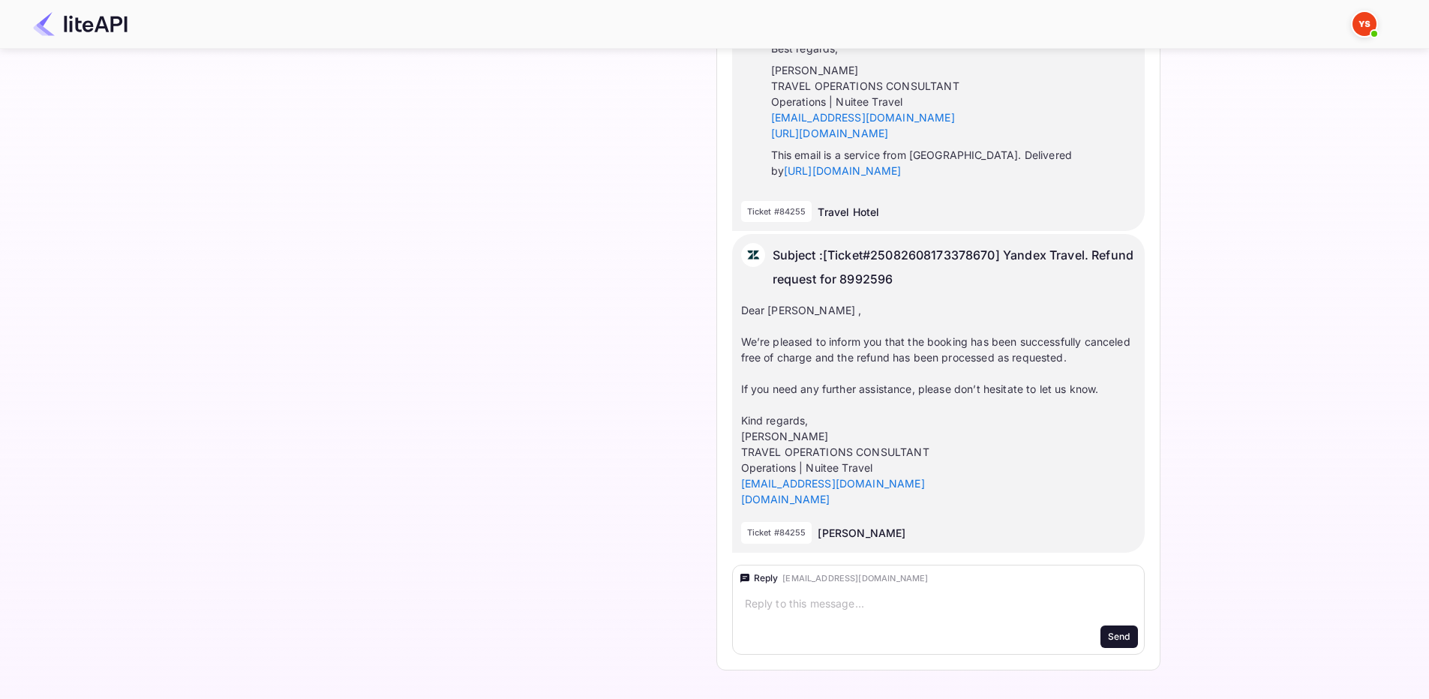  Describe the element at coordinates (954, 267) in the screenshot. I see `p: Subject : [Ticket#25082608173378670] Yandex Travel. Refund request for 8992596` at that location.